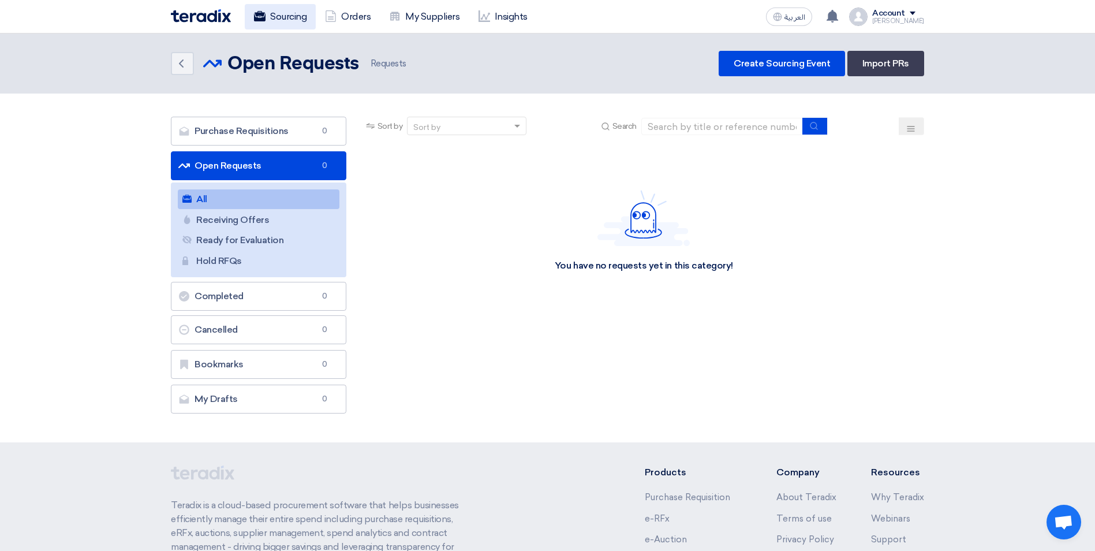  What do you see at coordinates (259, 131) in the screenshot?
I see `a: Purchase Requisitions0` at bounding box center [259, 131].